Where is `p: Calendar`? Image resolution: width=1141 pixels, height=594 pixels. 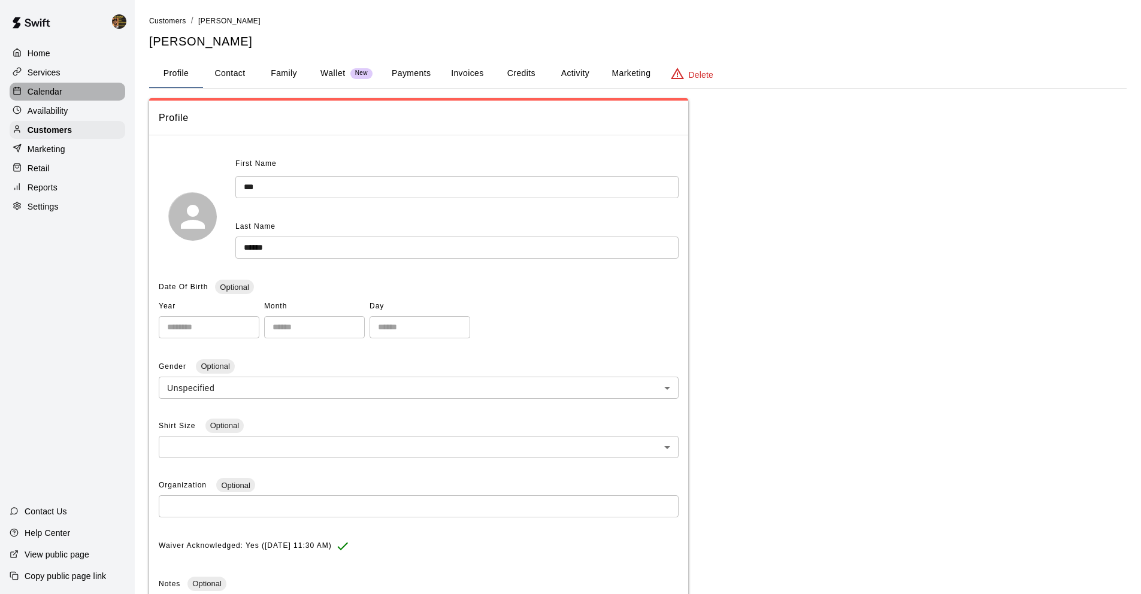
p: Calendar is located at coordinates (45, 92).